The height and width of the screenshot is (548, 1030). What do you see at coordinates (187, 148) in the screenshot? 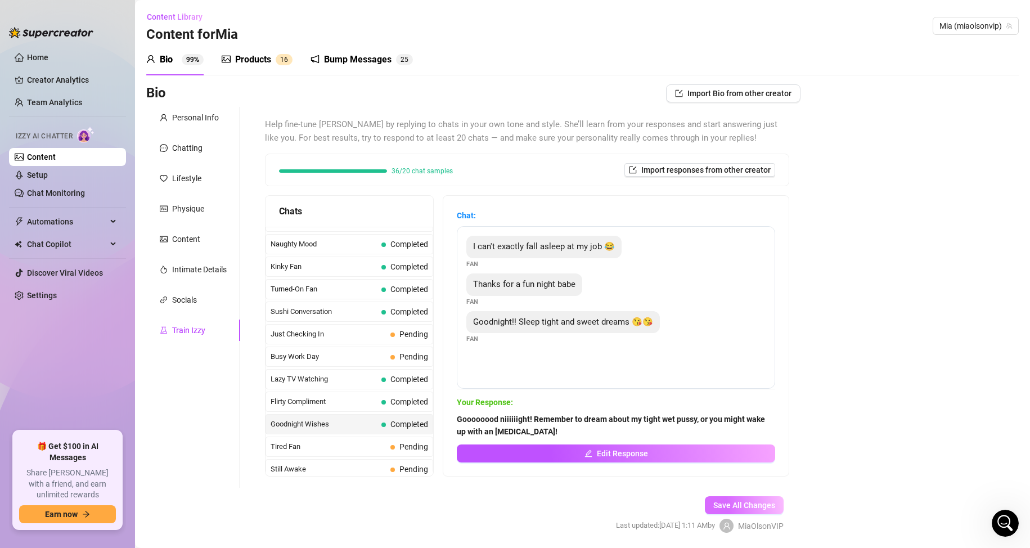
I see `div: Chatting` at bounding box center [187, 148].